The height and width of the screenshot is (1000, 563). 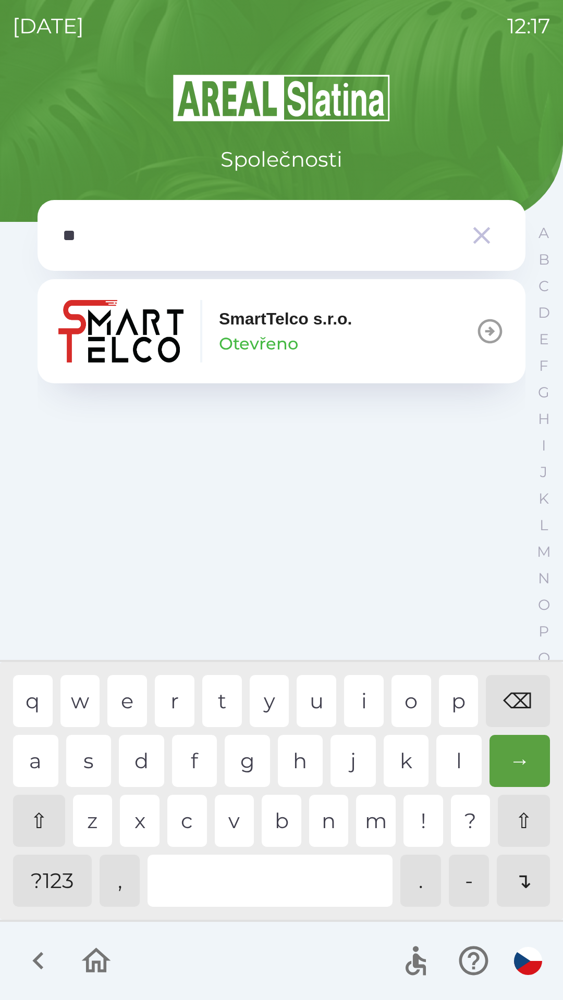 I want to click on p: B, so click(x=543, y=259).